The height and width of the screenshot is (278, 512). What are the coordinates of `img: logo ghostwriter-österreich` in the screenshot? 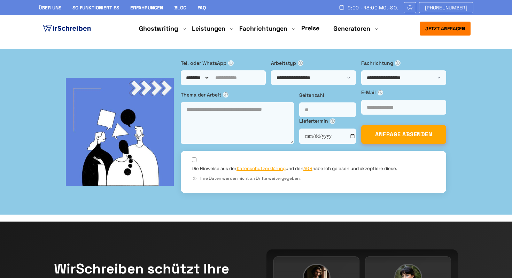 It's located at (67, 29).